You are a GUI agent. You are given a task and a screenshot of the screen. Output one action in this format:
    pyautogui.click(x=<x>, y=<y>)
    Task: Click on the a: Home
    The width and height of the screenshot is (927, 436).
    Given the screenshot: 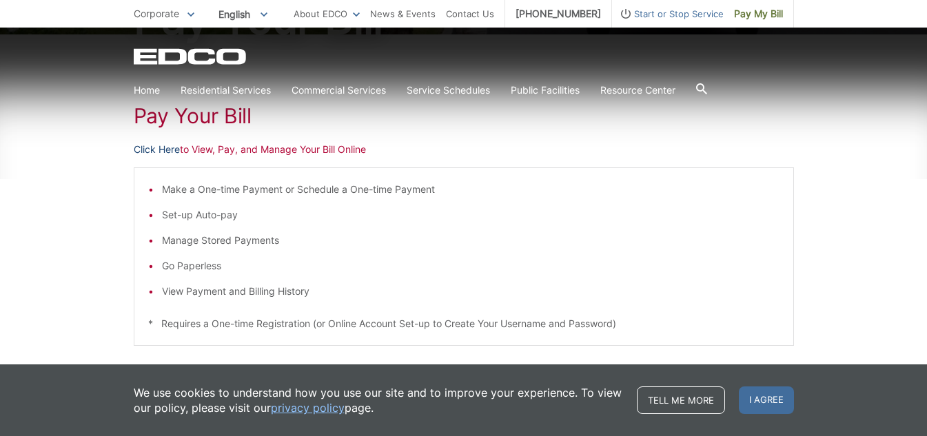 What is the action you would take?
    pyautogui.click(x=147, y=90)
    